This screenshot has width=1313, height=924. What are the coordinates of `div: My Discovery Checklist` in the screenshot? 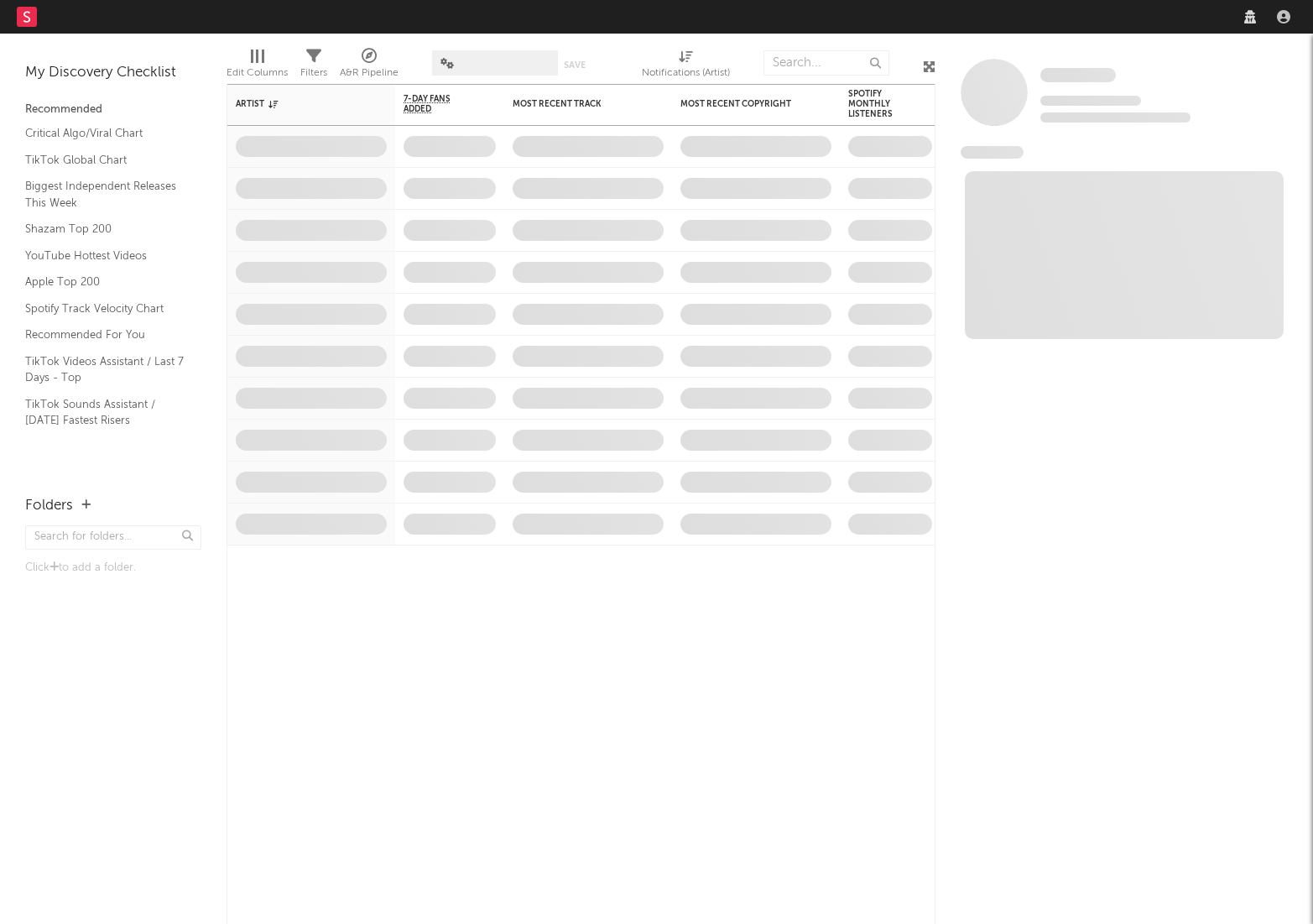 It's located at (113, 73).